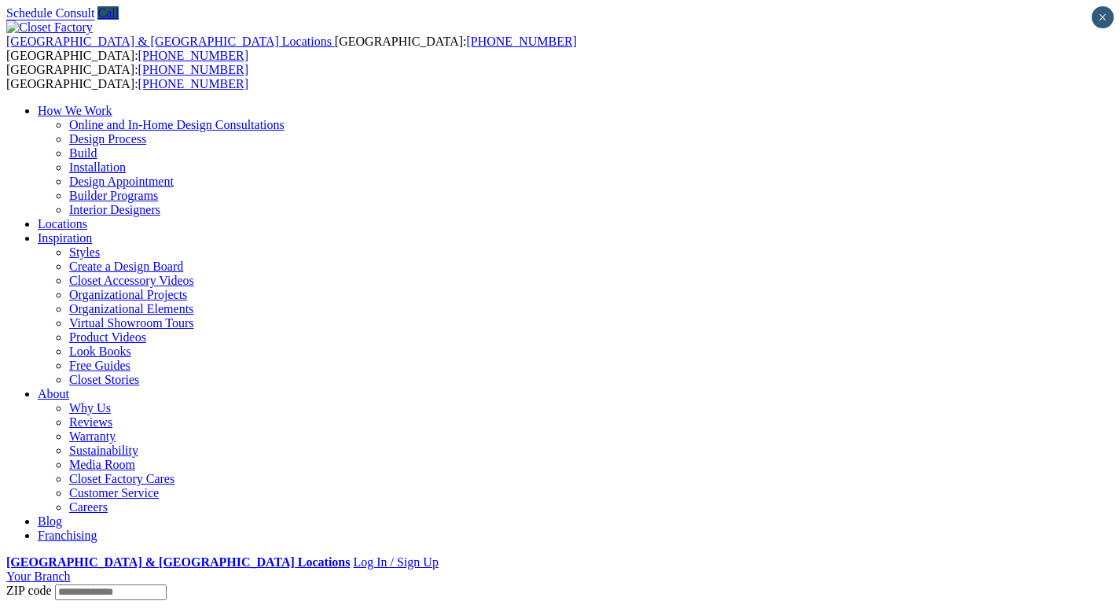 The height and width of the screenshot is (612, 1120). I want to click on a: Styles, so click(84, 252).